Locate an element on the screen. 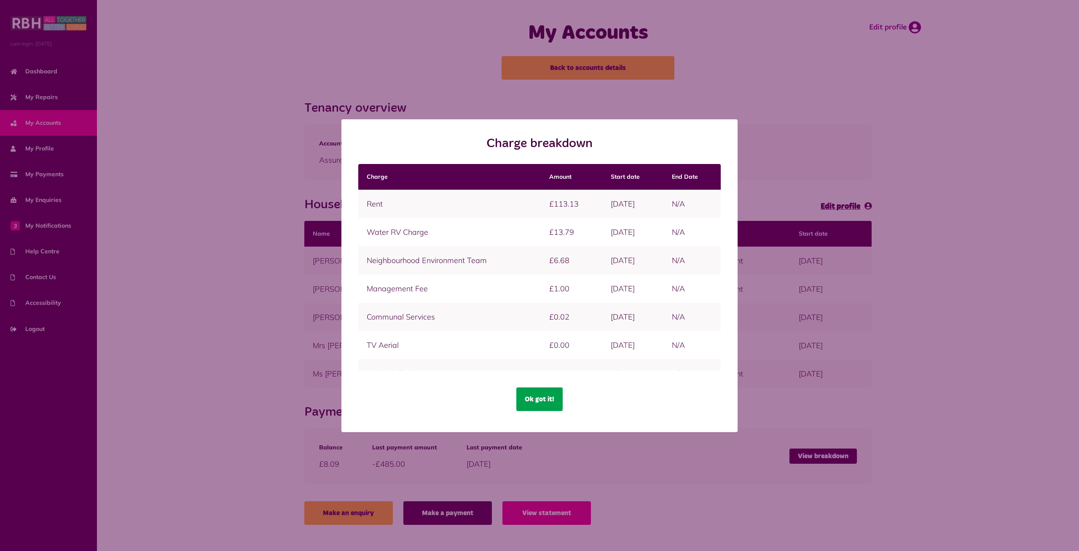 The image size is (1079, 551). td: Neighbourhood Environment Team is located at coordinates (449, 260).